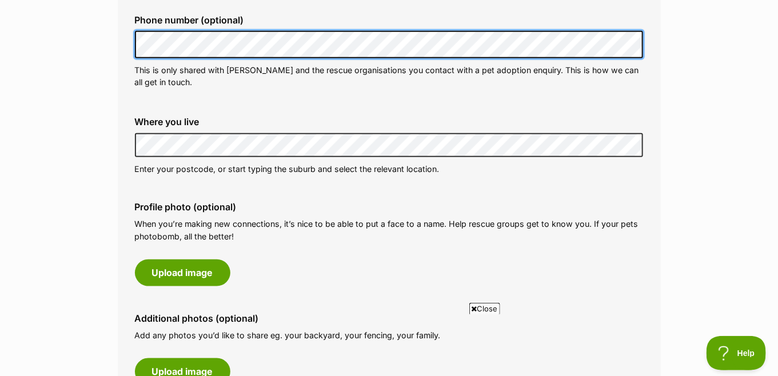  What do you see at coordinates (182, 273) in the screenshot?
I see `button: Upload image` at bounding box center [182, 273].